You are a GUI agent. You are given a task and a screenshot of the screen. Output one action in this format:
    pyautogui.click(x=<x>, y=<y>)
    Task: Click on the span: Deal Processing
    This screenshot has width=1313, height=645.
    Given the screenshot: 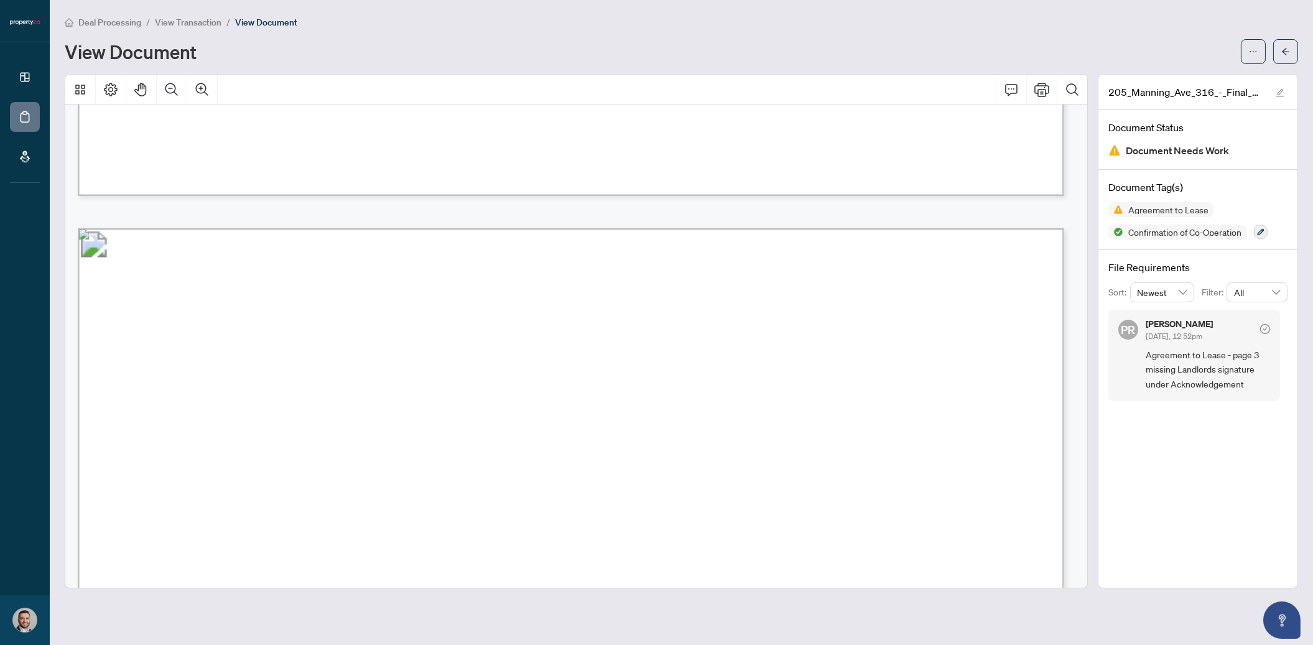 What is the action you would take?
    pyautogui.click(x=109, y=22)
    